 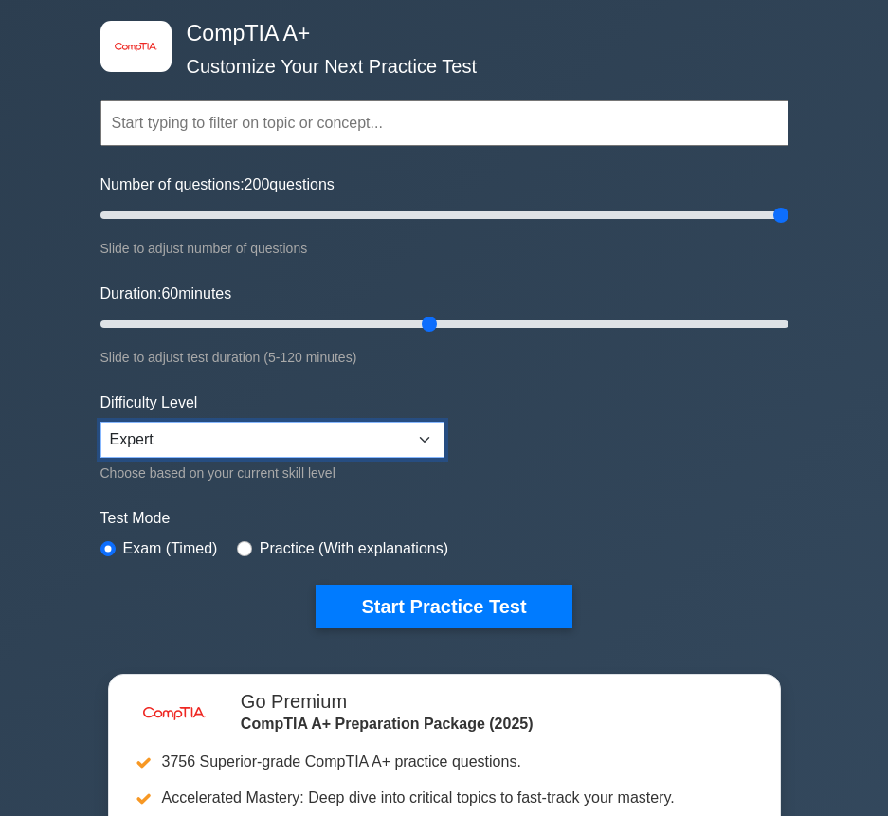 What do you see at coordinates (353, 549) in the screenshot?
I see `label: Practice (With explanations)` at bounding box center [353, 549].